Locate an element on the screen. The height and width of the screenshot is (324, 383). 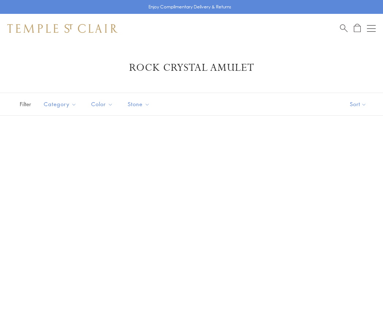
img: Temple St. Clair is located at coordinates (62, 28).